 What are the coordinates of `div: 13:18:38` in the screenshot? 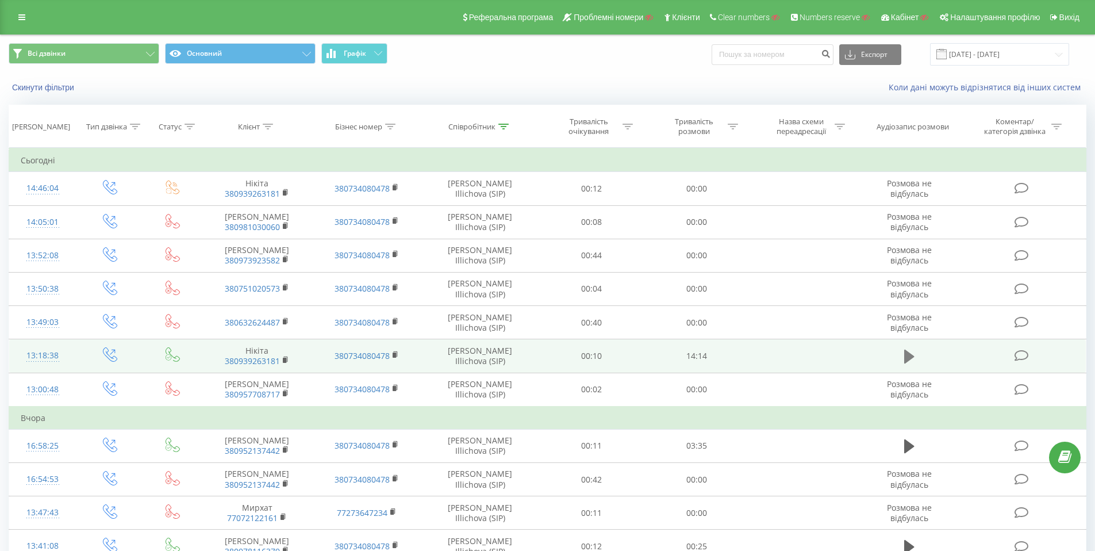 It's located at (43, 355).